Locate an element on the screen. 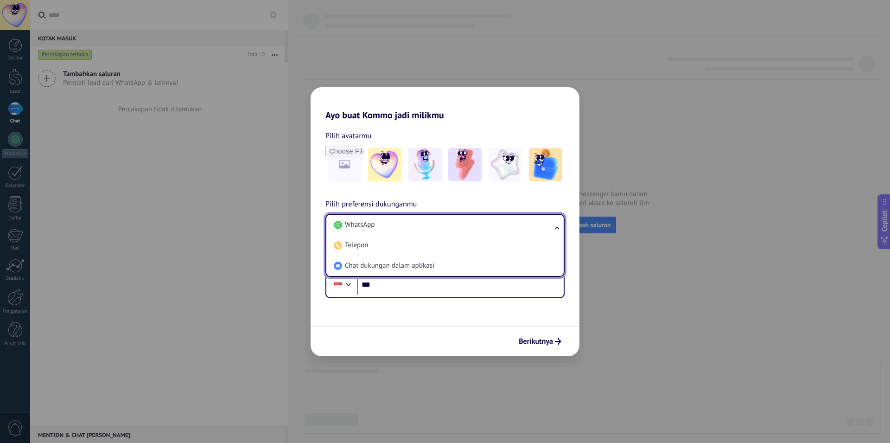 The height and width of the screenshot is (443, 890). h2: Ayo buat Kommo jadi milikmu is located at coordinates (445, 104).